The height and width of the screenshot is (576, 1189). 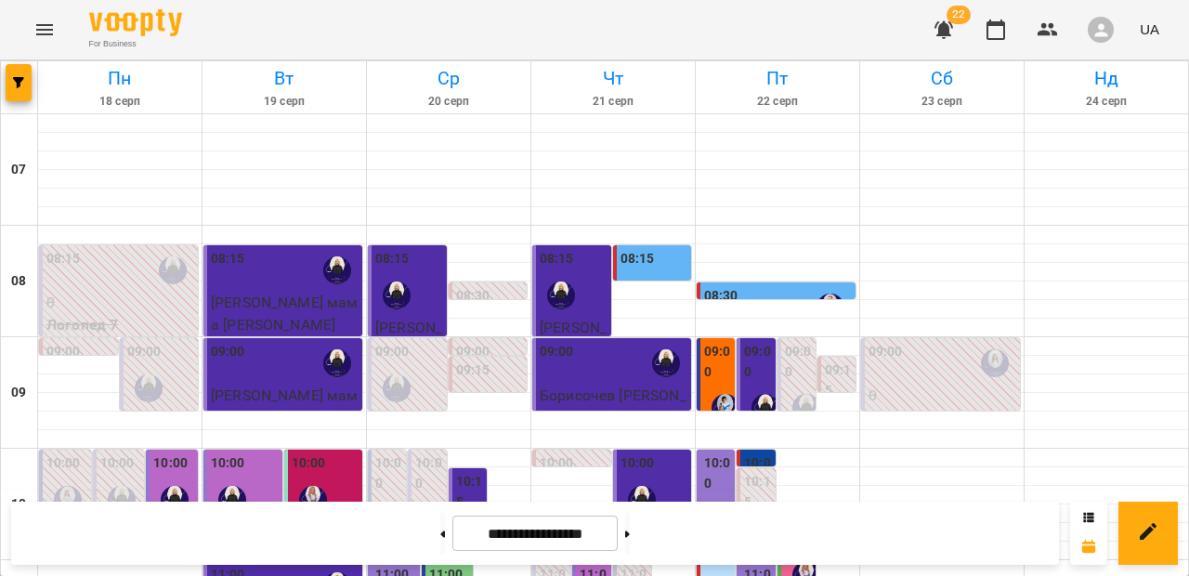 I want to click on div: Вікторія Басюк, so click(x=995, y=363).